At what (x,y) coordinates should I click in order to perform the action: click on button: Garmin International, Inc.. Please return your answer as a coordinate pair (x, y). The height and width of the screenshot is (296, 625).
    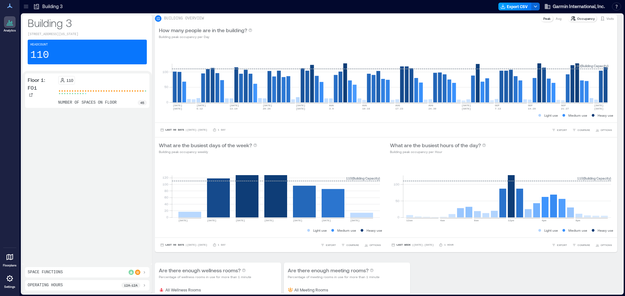
    Looking at the image, I should click on (574, 7).